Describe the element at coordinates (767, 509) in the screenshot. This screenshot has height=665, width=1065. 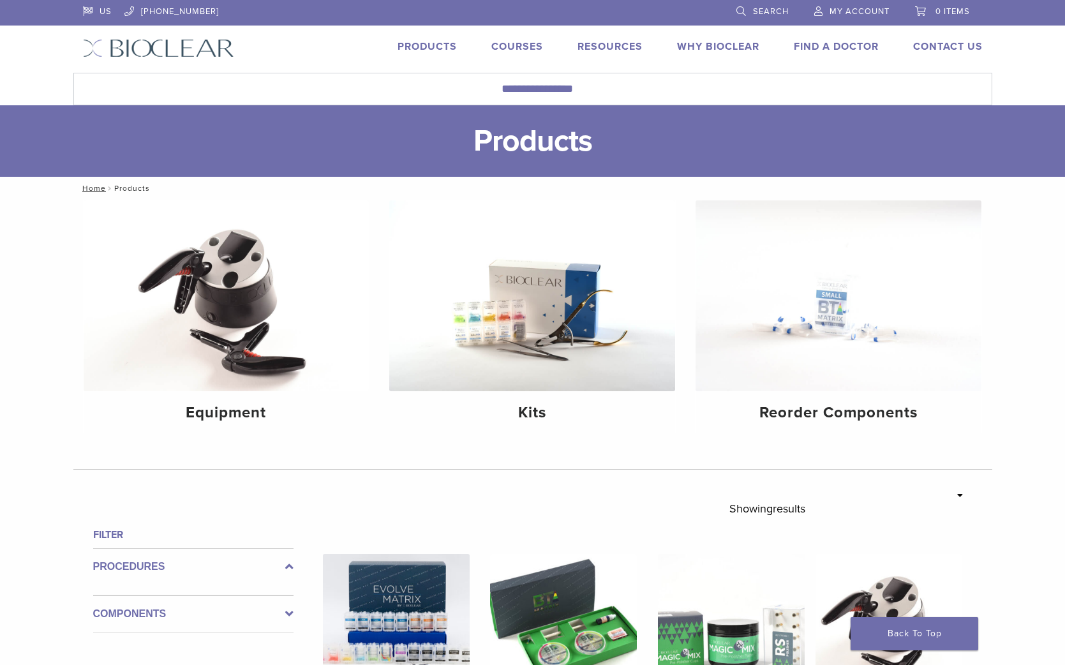
I see `p: Showing results` at that location.